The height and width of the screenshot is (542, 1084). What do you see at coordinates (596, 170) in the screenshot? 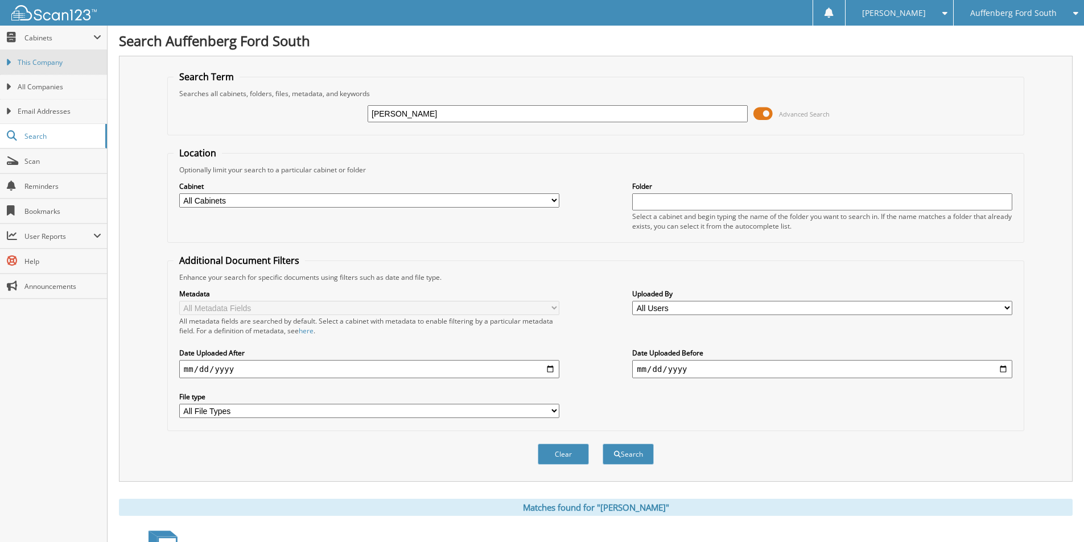
I see `div: Optionally limit your search to a particular cabinet or folder` at bounding box center [596, 170].